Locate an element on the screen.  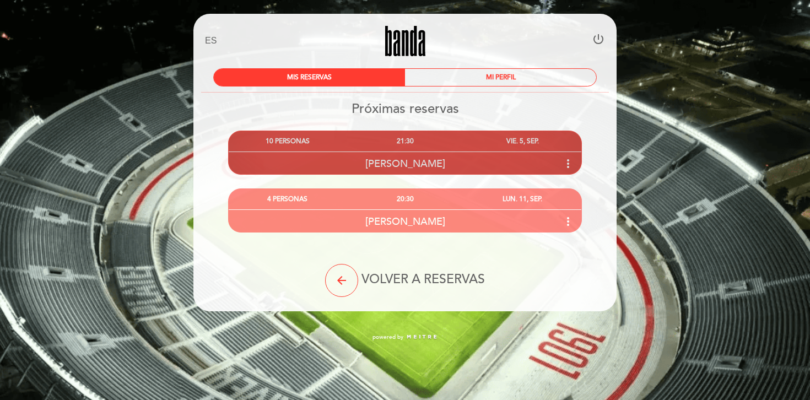
span: powered by is located at coordinates (388, 337).